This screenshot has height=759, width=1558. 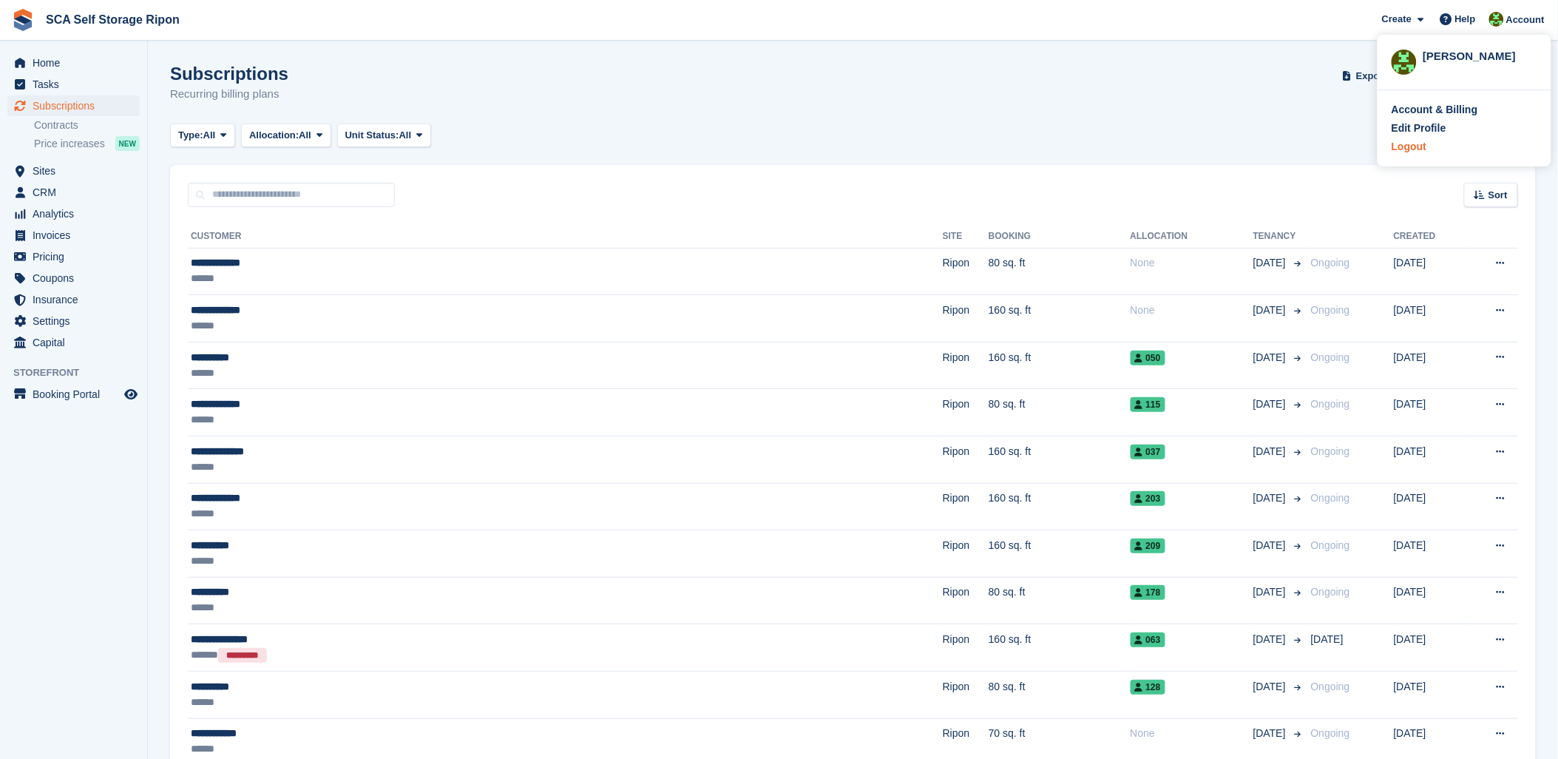 I want to click on span: Create, so click(x=1397, y=19).